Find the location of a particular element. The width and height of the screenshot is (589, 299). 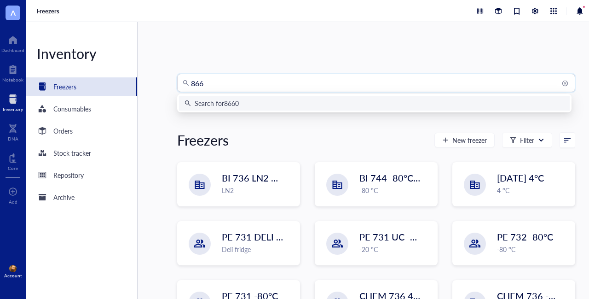

a: Stock tracker is located at coordinates (82, 153).